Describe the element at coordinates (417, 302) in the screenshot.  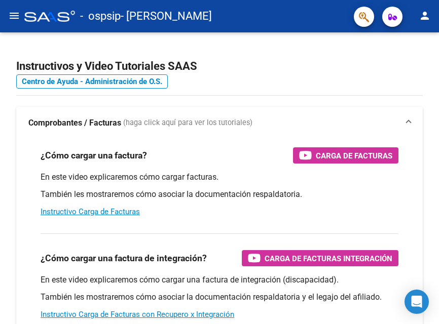
I see `div: Open Intercom Messenger` at that location.